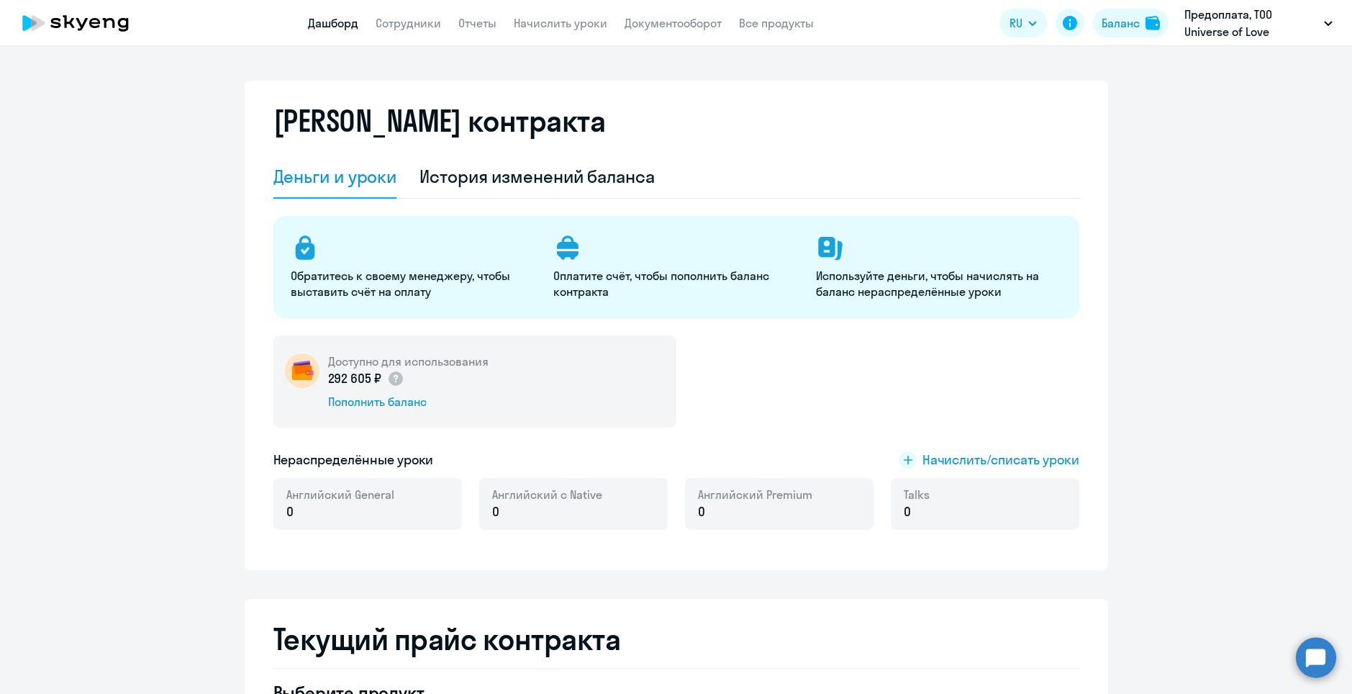 This screenshot has height=694, width=1352. Describe the element at coordinates (1023, 23) in the screenshot. I see `button: RU` at that location.